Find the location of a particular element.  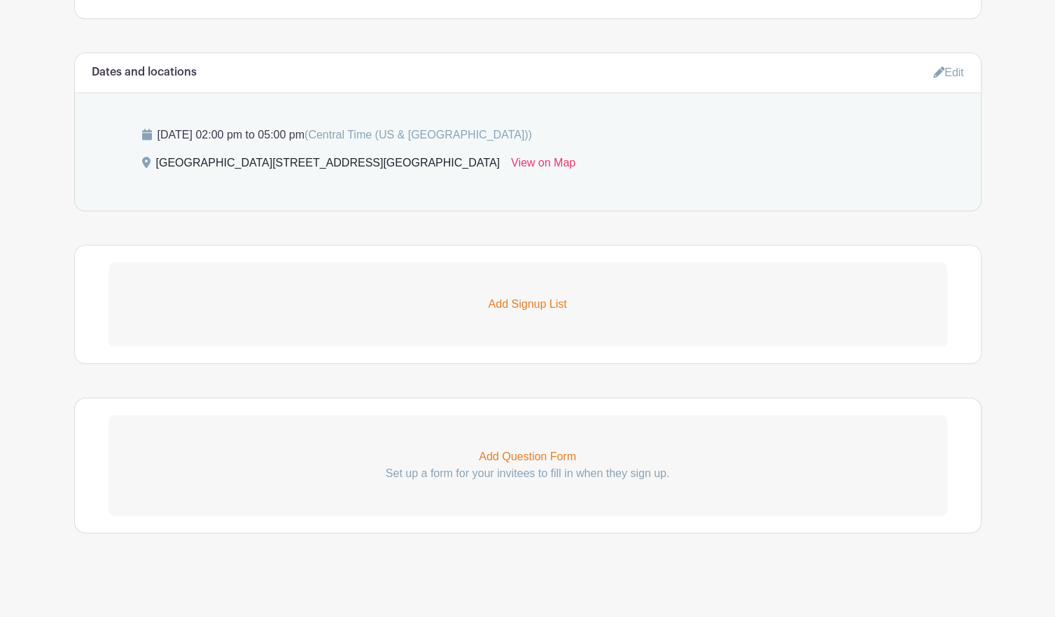

h6: Dates and locations is located at coordinates (144, 72).